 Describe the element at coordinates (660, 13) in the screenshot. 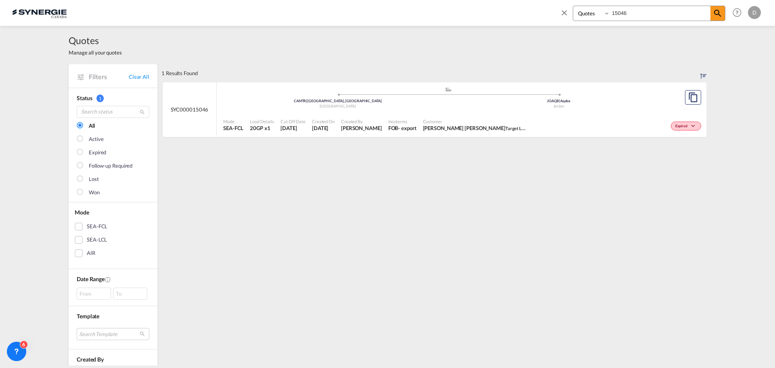

I see `input: Enter Quotation Number` at that location.